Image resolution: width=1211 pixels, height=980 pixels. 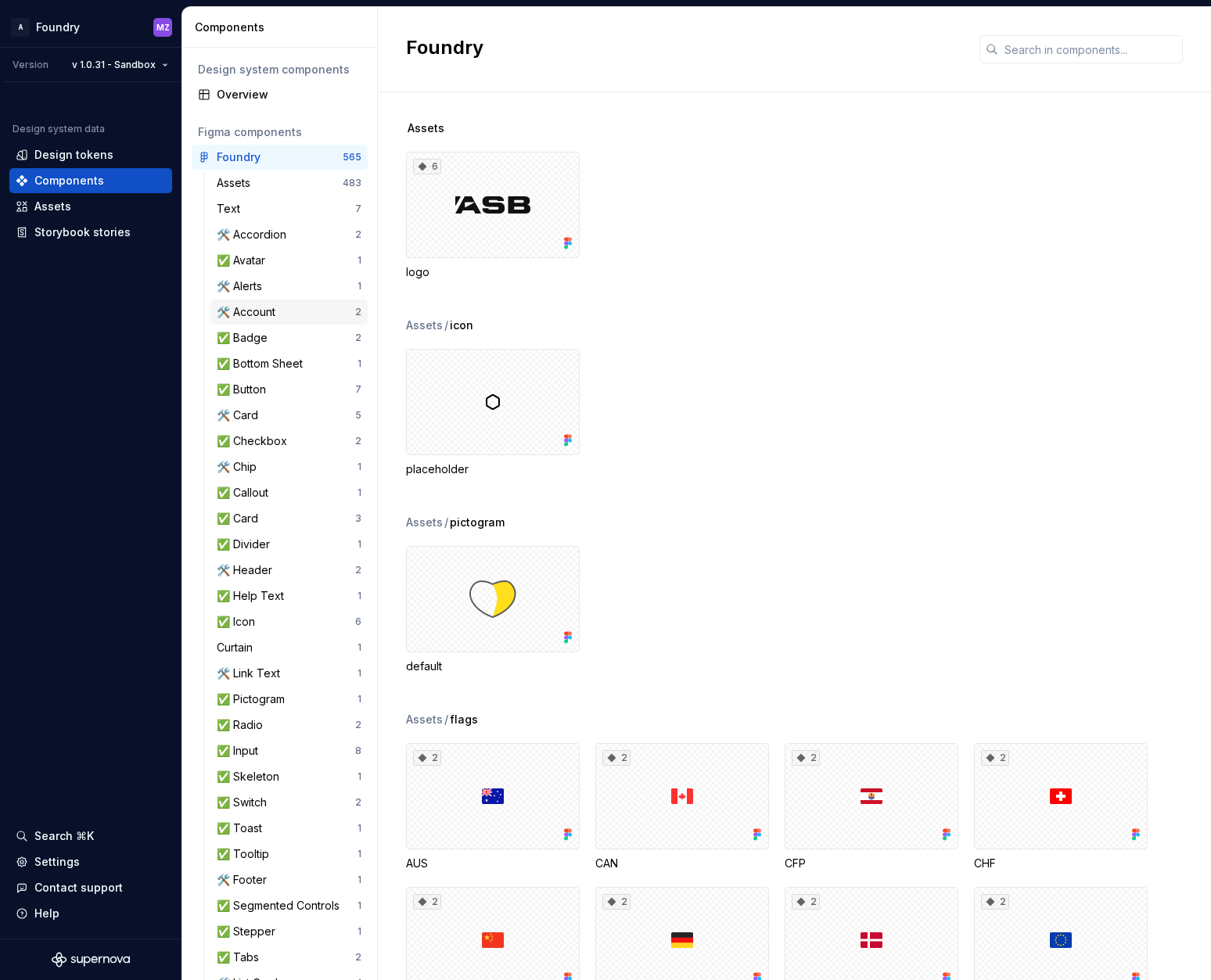 What do you see at coordinates (251, 674) in the screenshot?
I see `div: 🛠️ Link Text` at bounding box center [251, 674].